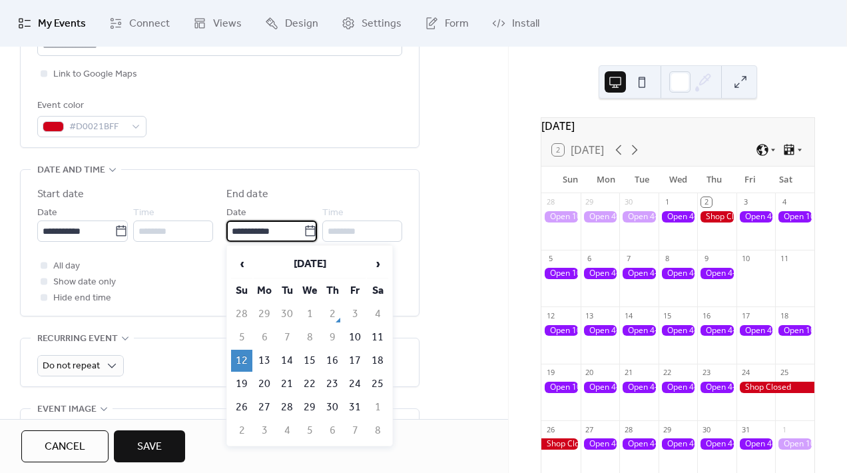 The image size is (847, 473). What do you see at coordinates (91, 106) in the screenshot?
I see `div: Event color` at bounding box center [91, 106].